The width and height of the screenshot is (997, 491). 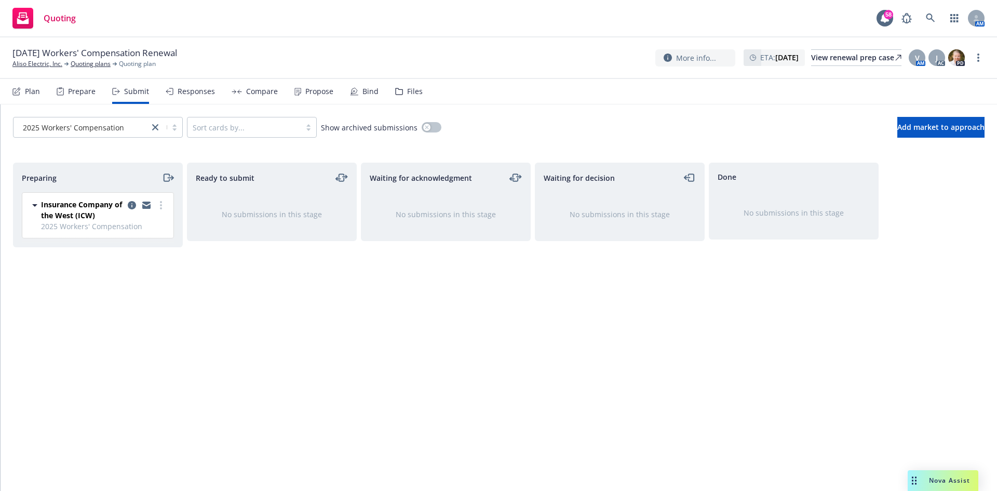 What do you see at coordinates (60, 18) in the screenshot?
I see `span: Quoting` at bounding box center [60, 18].